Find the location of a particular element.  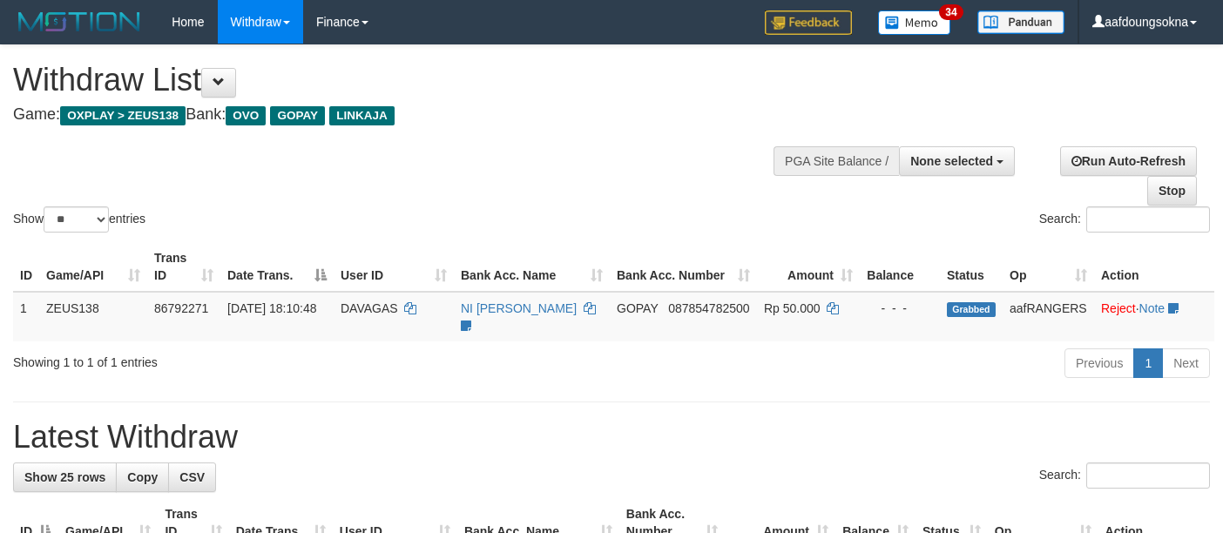

img: Feedback.jpg is located at coordinates (808, 23).